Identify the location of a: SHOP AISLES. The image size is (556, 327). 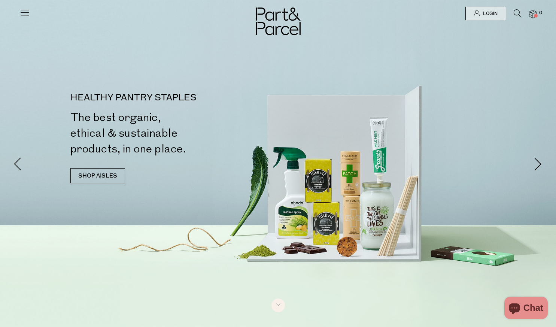
(98, 176).